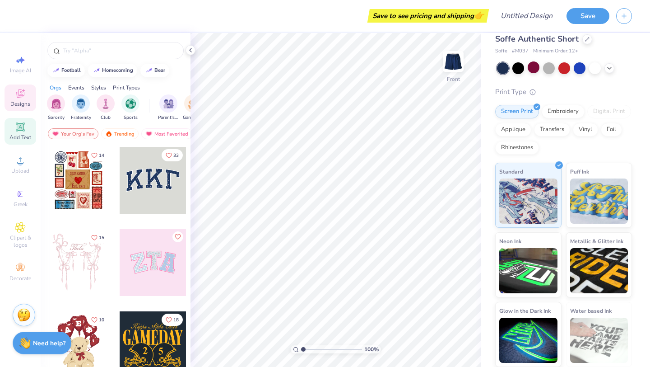 This screenshot has width=650, height=367. Describe the element at coordinates (501, 51) in the screenshot. I see `span: Soffe` at that location.